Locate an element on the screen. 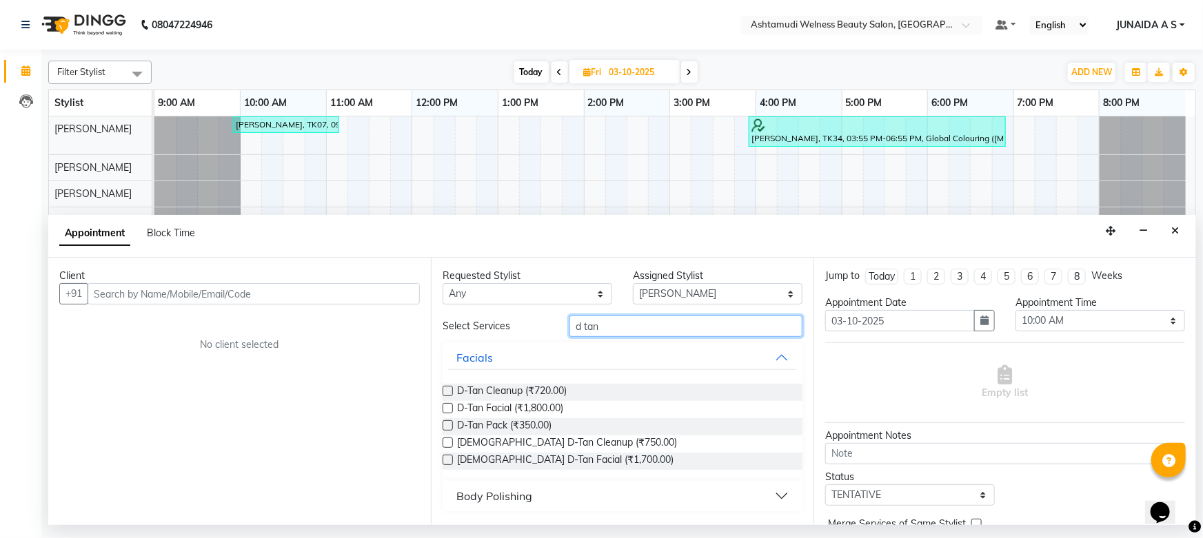 This screenshot has height=538, width=1203. li: 3 is located at coordinates (960, 276).